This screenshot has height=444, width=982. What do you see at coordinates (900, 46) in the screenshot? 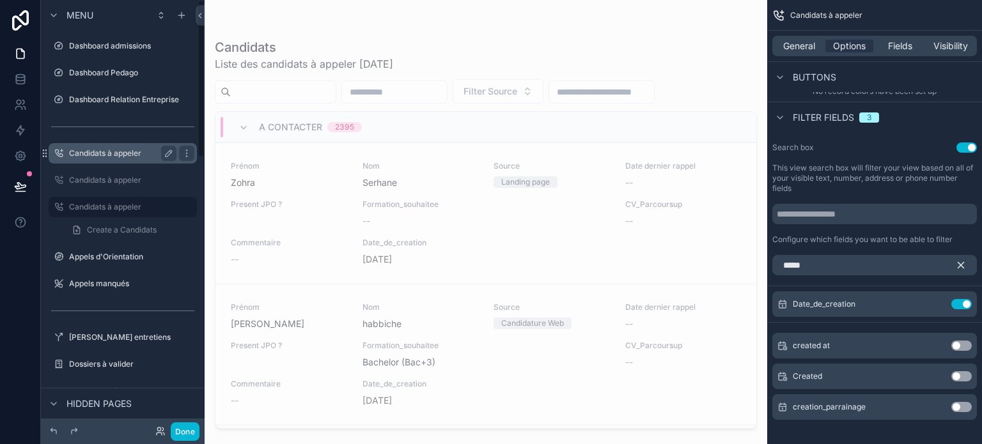
I see `span: Fields` at bounding box center [900, 46].